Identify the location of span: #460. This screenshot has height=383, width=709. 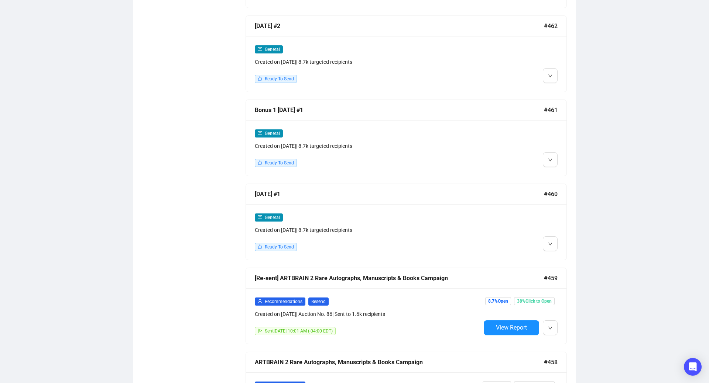
(550, 194).